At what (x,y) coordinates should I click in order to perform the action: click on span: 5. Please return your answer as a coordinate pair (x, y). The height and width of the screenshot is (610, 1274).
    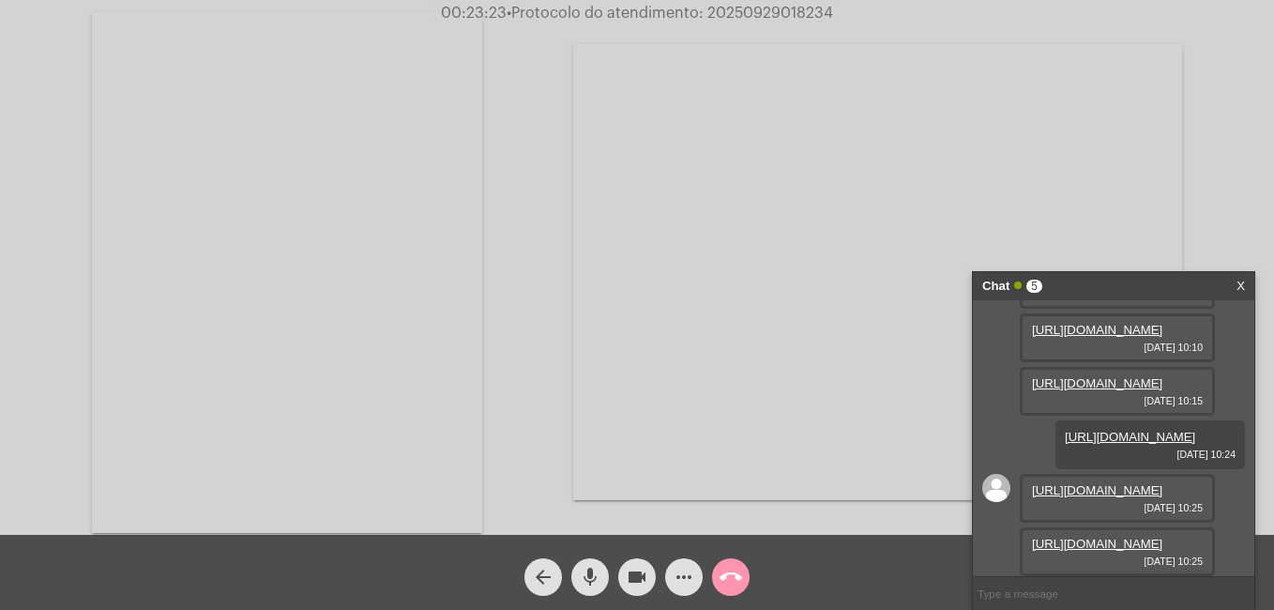
    Looking at the image, I should click on (1034, 286).